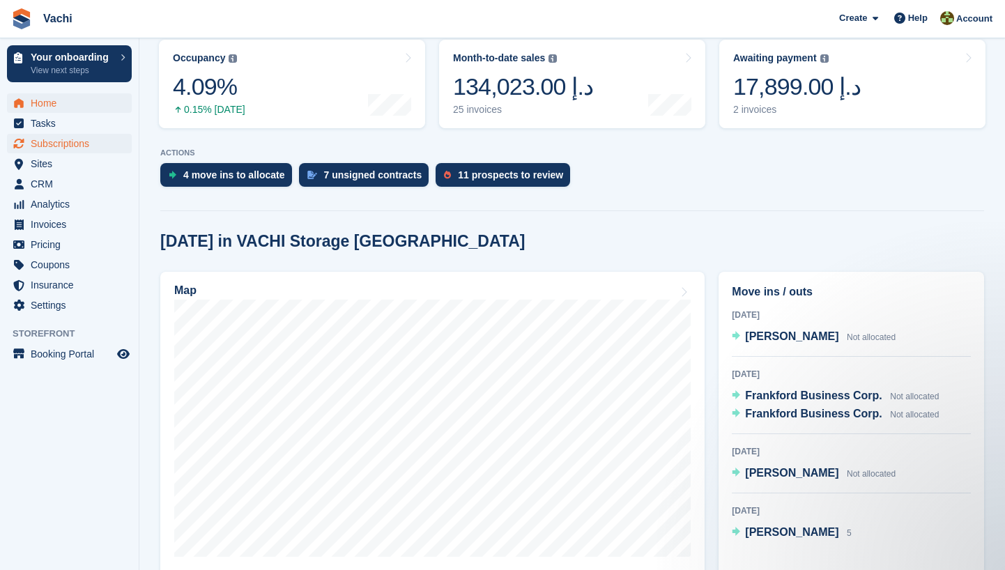 This screenshot has height=570, width=1005. I want to click on span: Help, so click(918, 18).